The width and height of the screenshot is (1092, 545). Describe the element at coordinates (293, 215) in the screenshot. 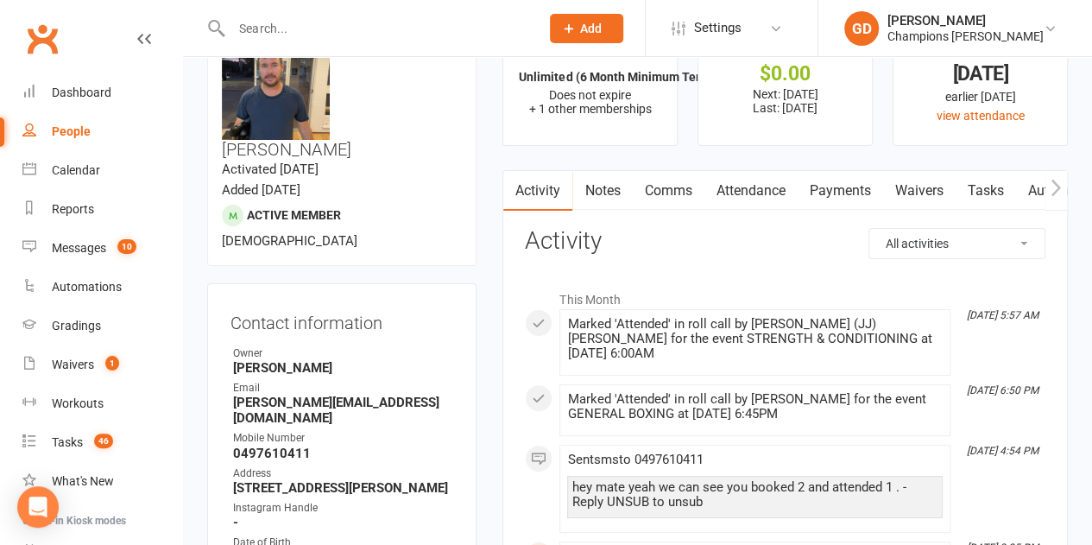

I see `span: Active member` at that location.